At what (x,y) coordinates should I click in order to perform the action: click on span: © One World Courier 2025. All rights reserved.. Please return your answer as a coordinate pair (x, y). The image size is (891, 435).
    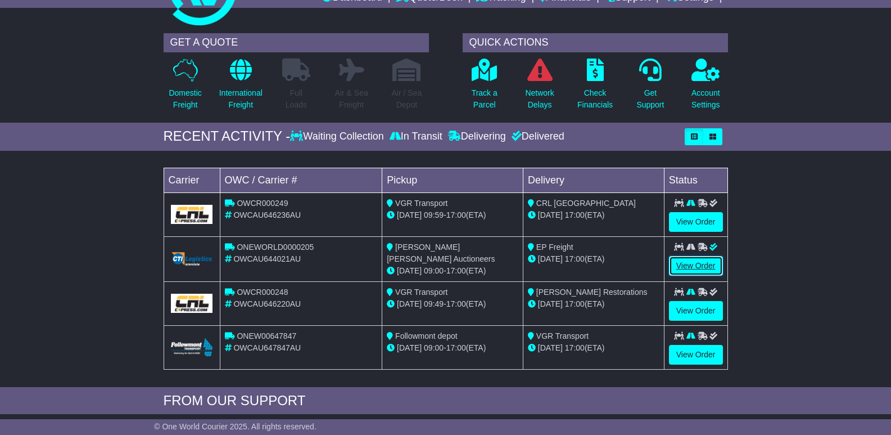
    Looking at the image, I should click on (235, 426).